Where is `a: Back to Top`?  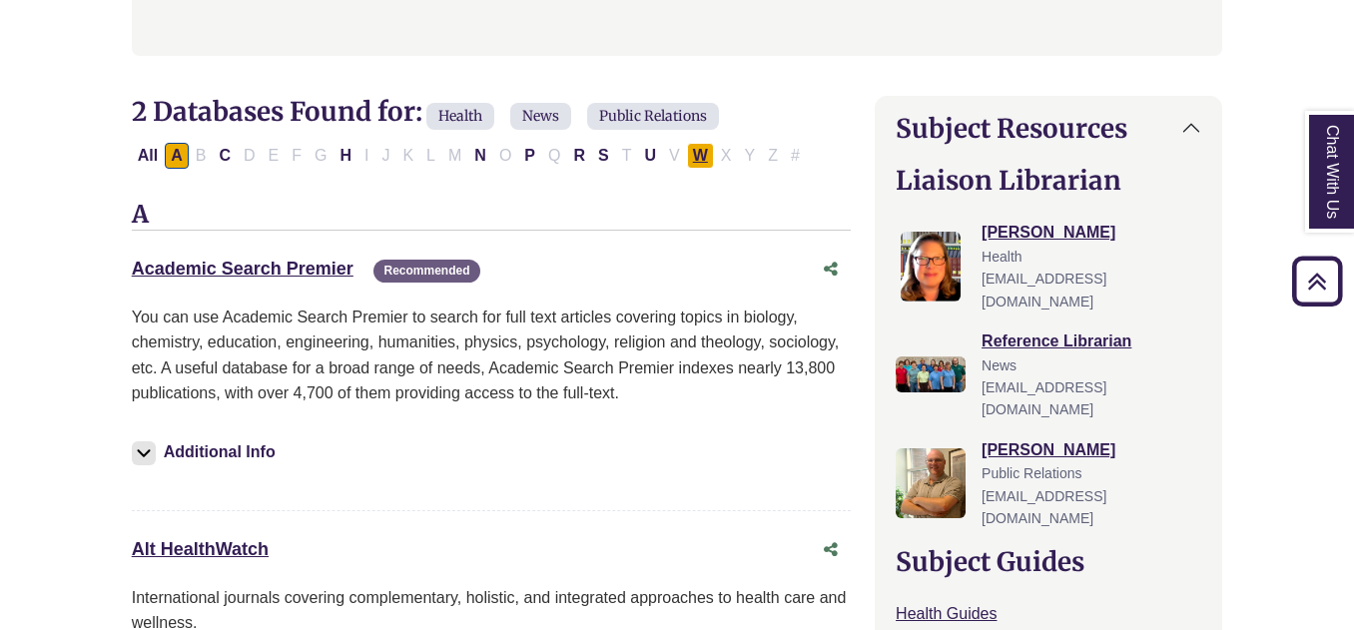
a: Back to Top is located at coordinates (1317, 281).